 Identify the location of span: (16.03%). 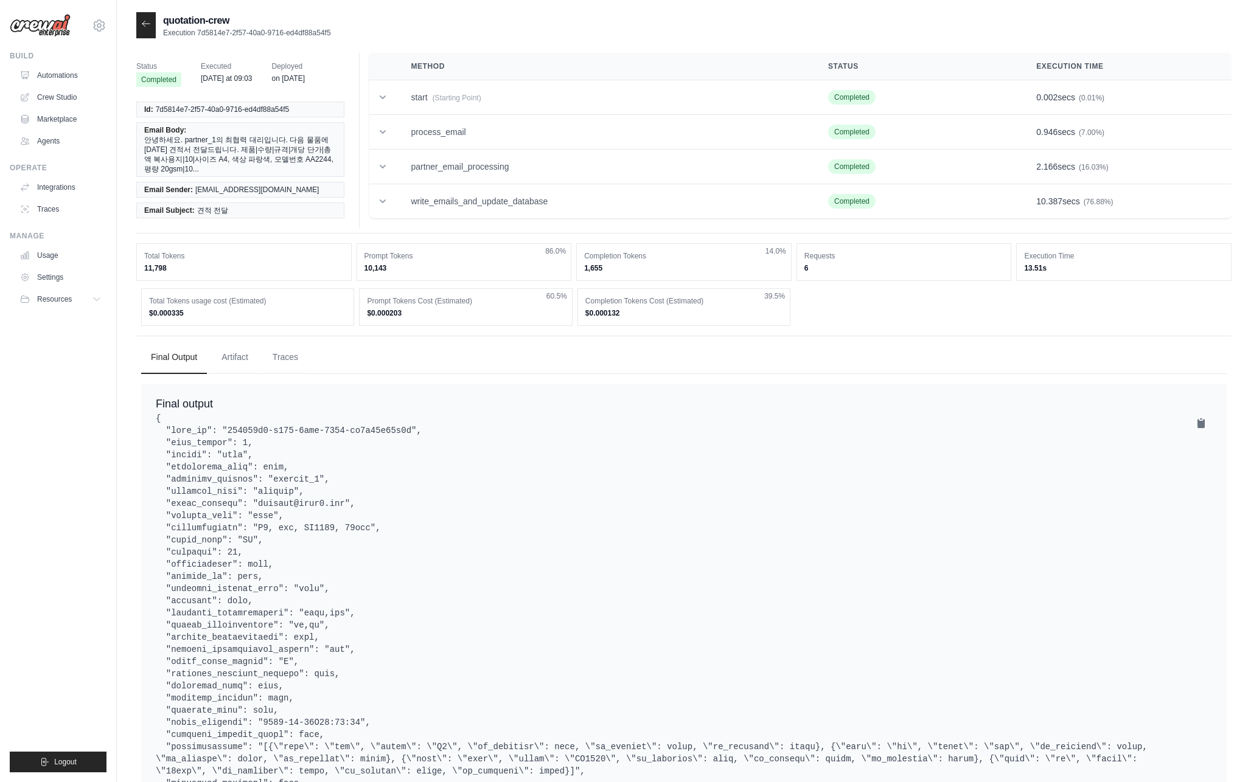
(1093, 167).